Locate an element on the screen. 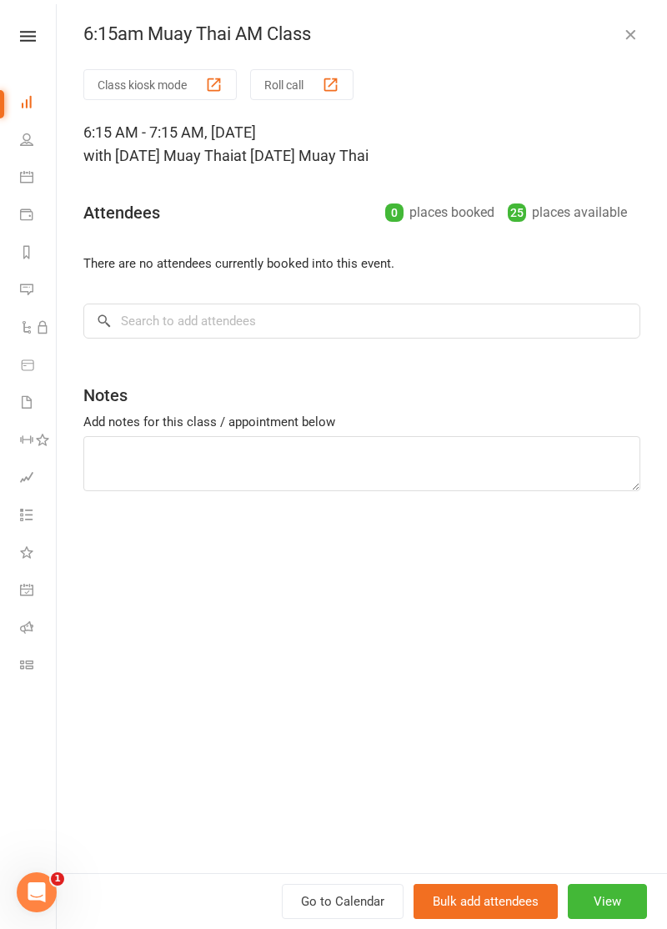 This screenshot has width=667, height=929. a: Assessments is located at coordinates (38, 478).